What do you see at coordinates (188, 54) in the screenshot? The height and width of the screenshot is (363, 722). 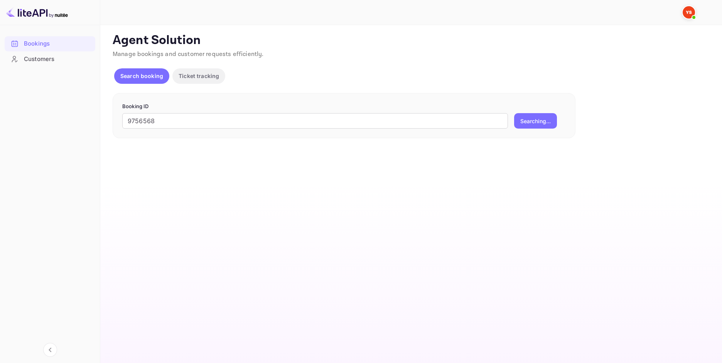 I see `span: Manage bookings and customer requests efficiently.` at bounding box center [188, 54].